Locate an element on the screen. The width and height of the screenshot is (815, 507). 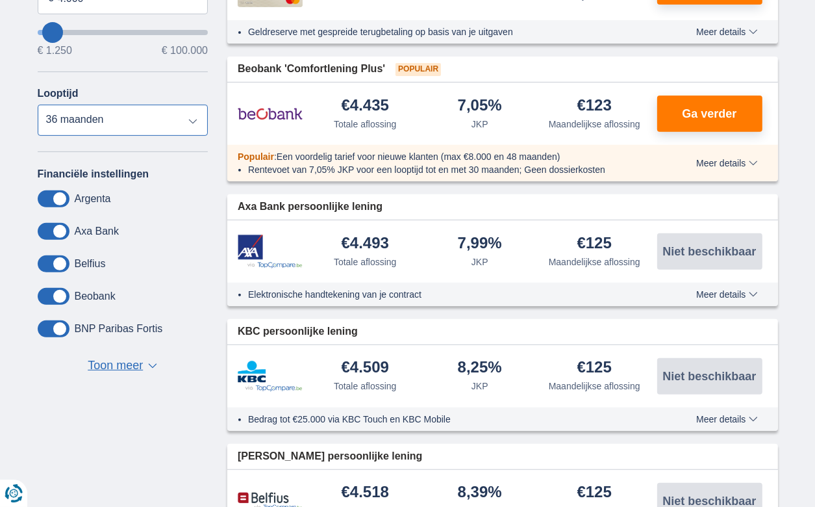
label: Axa Bank is located at coordinates (97, 231).